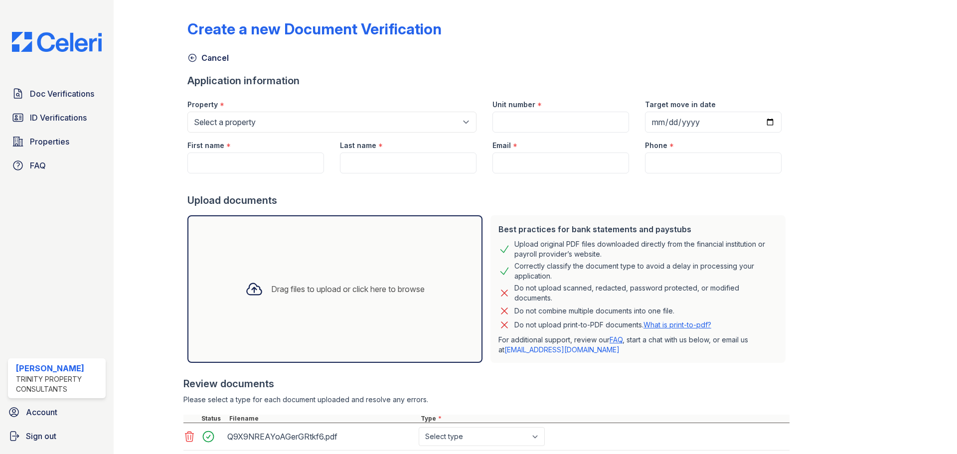  Describe the element at coordinates (321, 437) in the screenshot. I see `div: Q9X9NREAYoAGerGRtkf6.pdf` at that location.